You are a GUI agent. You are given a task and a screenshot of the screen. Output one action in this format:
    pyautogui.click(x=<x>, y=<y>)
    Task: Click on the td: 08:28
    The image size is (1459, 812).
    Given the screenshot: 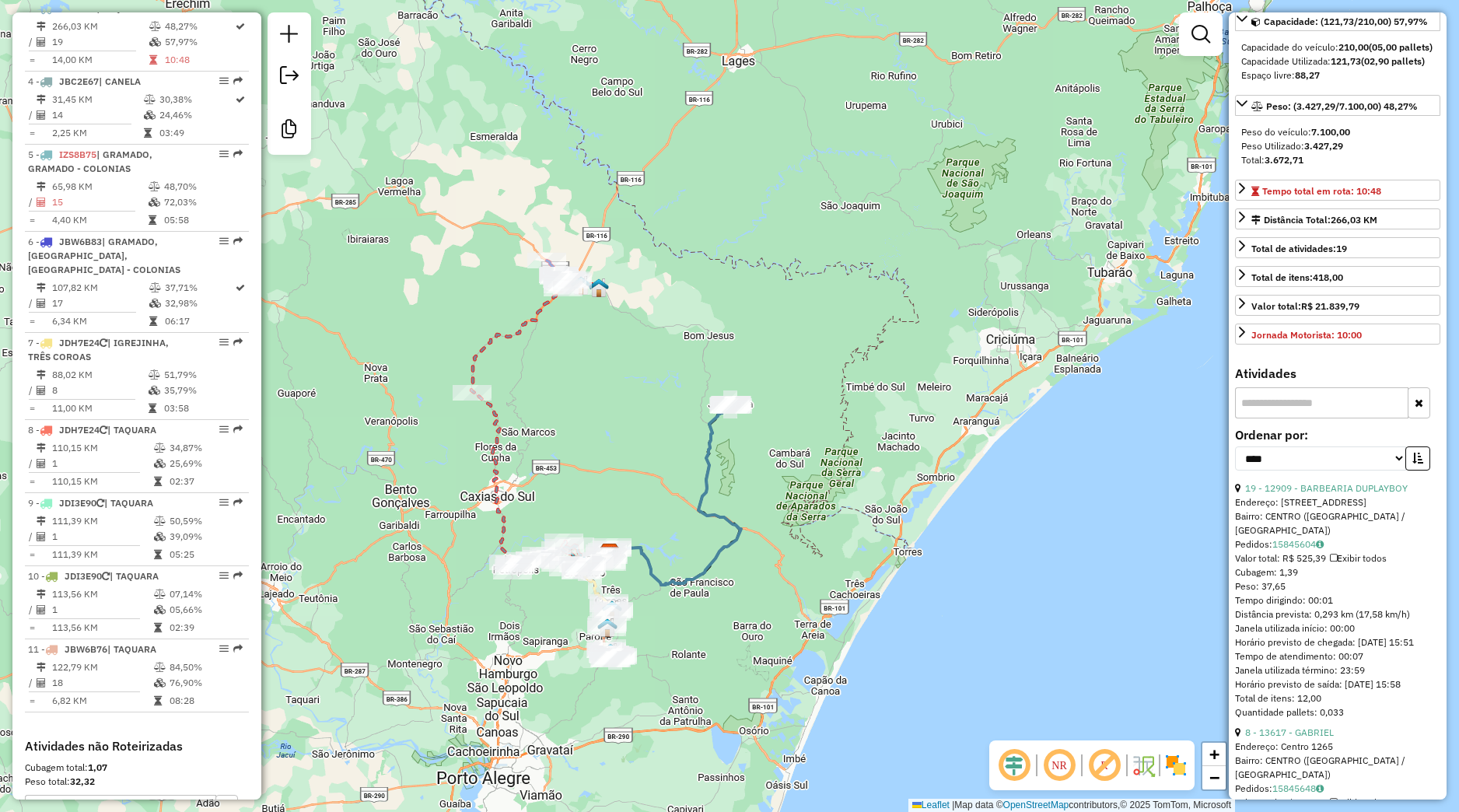 What is the action you would take?
    pyautogui.click(x=206, y=700)
    